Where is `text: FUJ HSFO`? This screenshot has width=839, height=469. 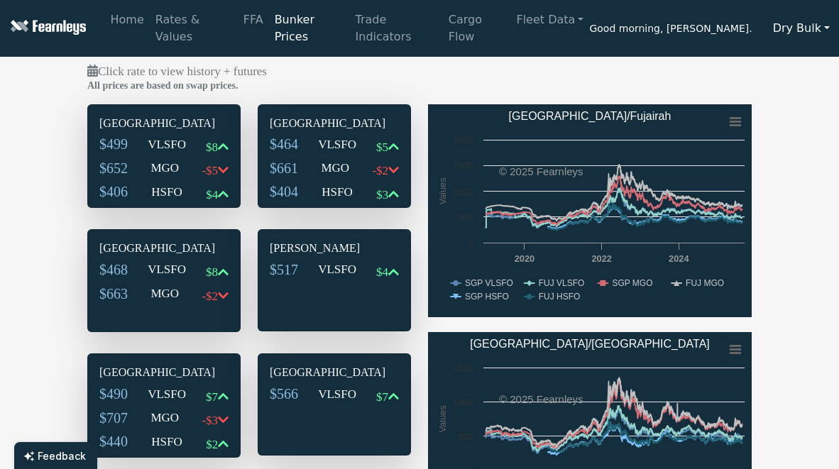
text: FUJ HSFO is located at coordinates (559, 297).